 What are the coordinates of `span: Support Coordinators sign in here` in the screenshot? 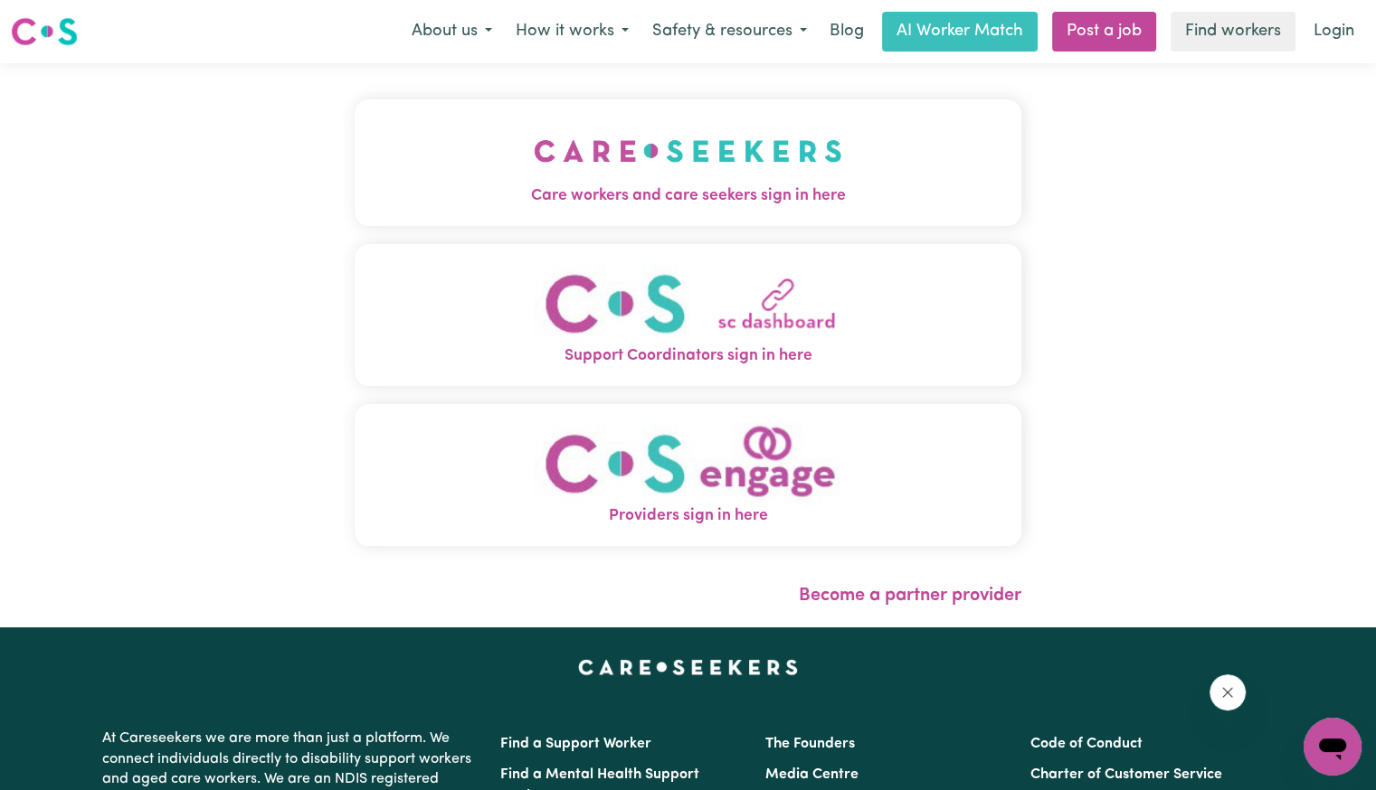 It's located at (687, 356).